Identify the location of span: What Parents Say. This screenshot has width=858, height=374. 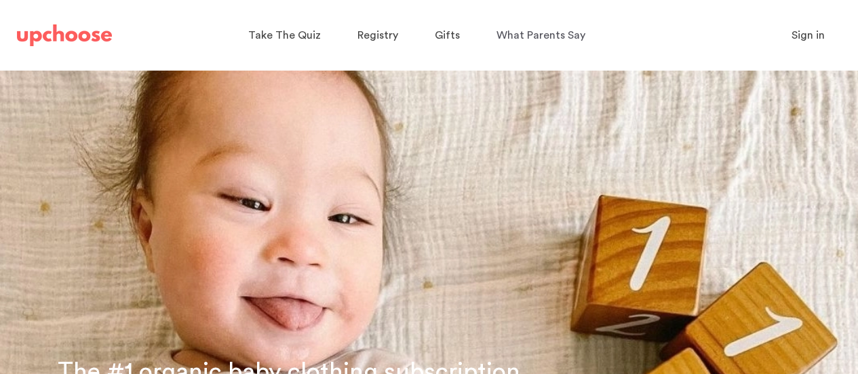
(540, 35).